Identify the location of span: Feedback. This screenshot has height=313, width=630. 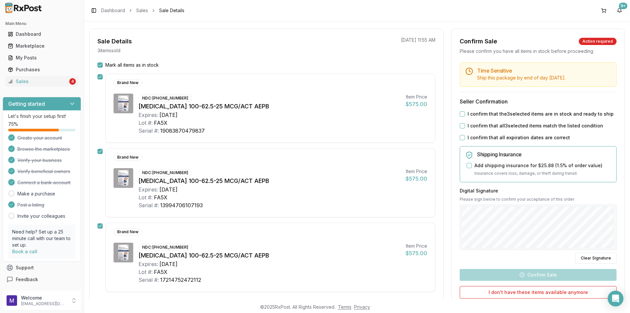
(27, 279).